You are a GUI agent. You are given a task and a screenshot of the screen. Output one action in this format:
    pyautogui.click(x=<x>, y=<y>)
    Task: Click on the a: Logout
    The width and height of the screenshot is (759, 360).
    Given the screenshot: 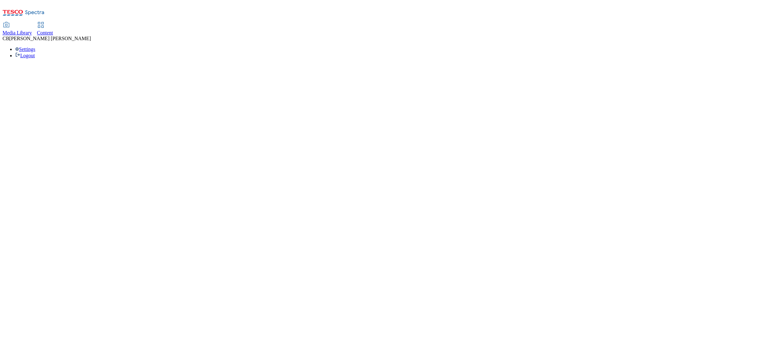 What is the action you would take?
    pyautogui.click(x=25, y=55)
    